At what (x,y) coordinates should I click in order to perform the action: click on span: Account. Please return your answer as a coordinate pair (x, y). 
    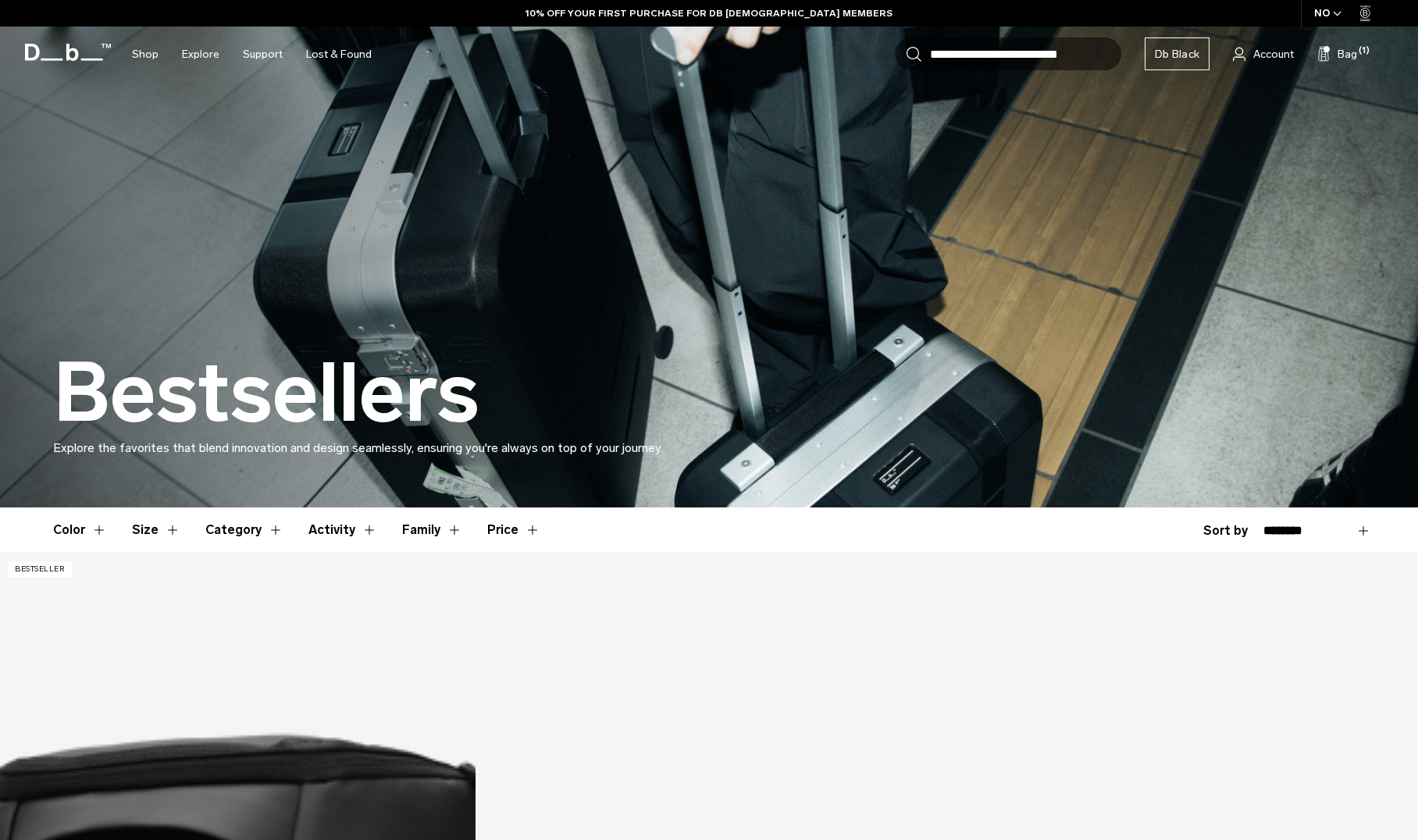
    Looking at the image, I should click on (1274, 54).